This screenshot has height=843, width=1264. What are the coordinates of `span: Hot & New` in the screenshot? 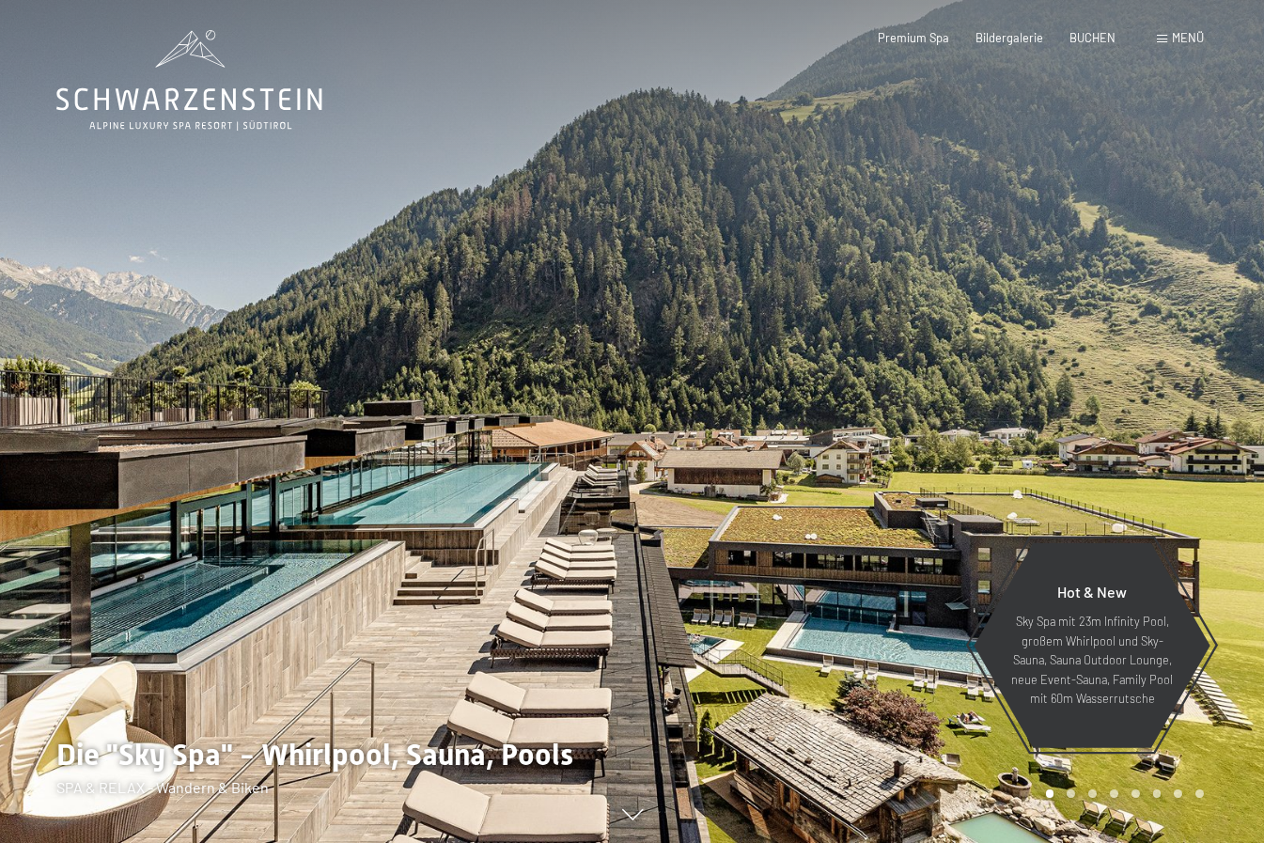 It's located at (1092, 591).